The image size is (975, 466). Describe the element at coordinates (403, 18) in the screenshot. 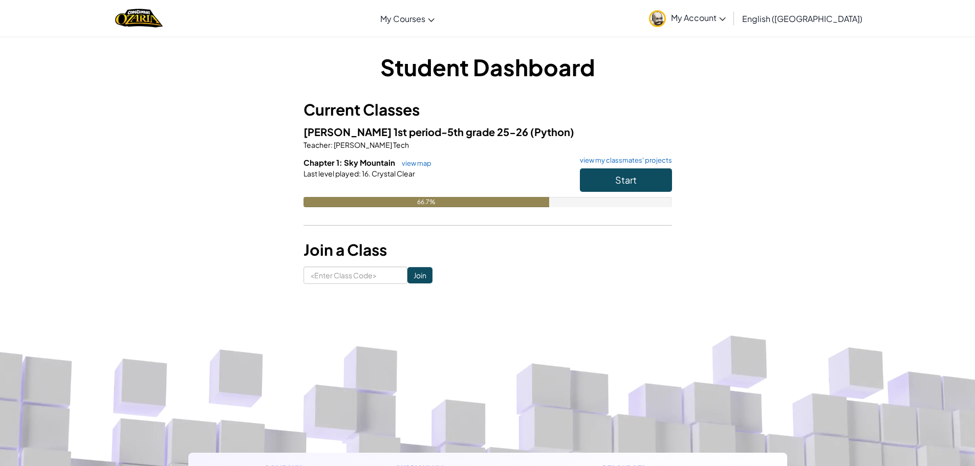

I see `span: My Courses` at that location.